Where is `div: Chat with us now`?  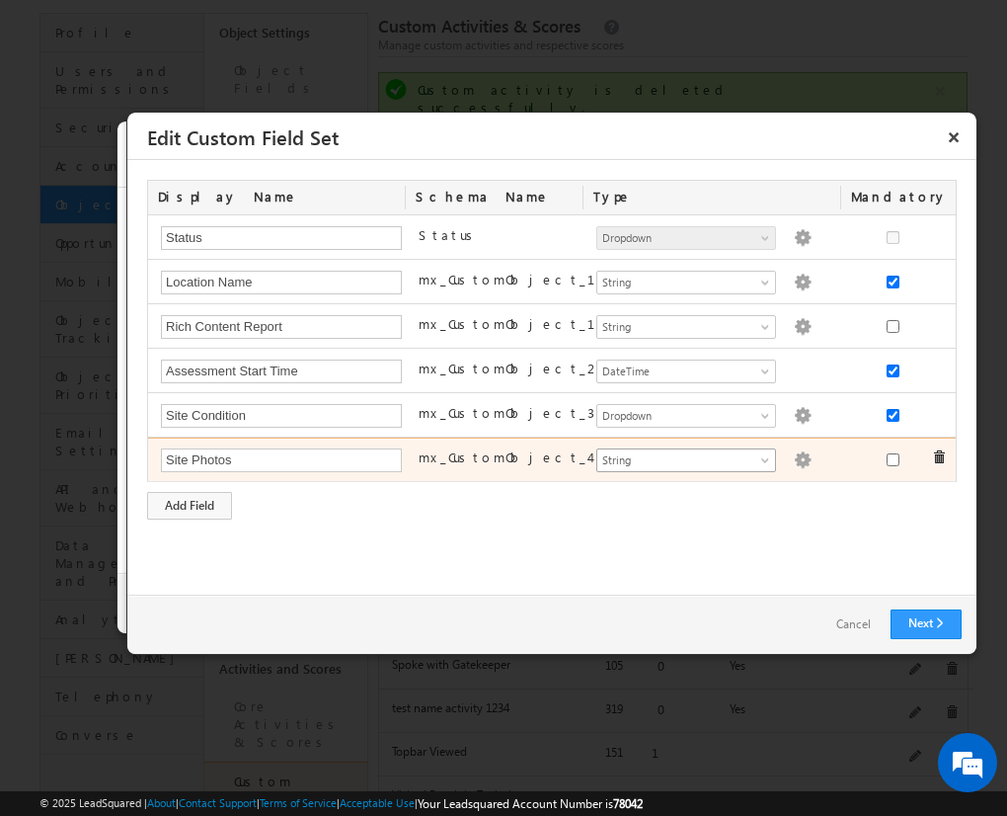 div: Chat with us now is located at coordinates (217, 117).